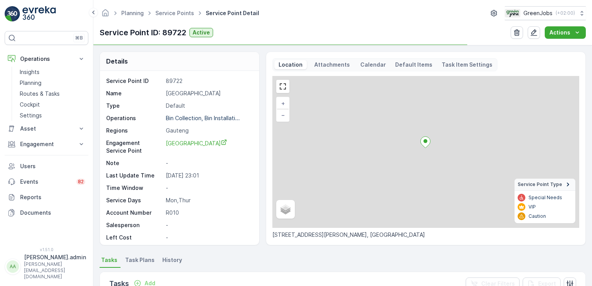  What do you see at coordinates (134, 81) in the screenshot?
I see `p: Service Point ID` at bounding box center [134, 81].